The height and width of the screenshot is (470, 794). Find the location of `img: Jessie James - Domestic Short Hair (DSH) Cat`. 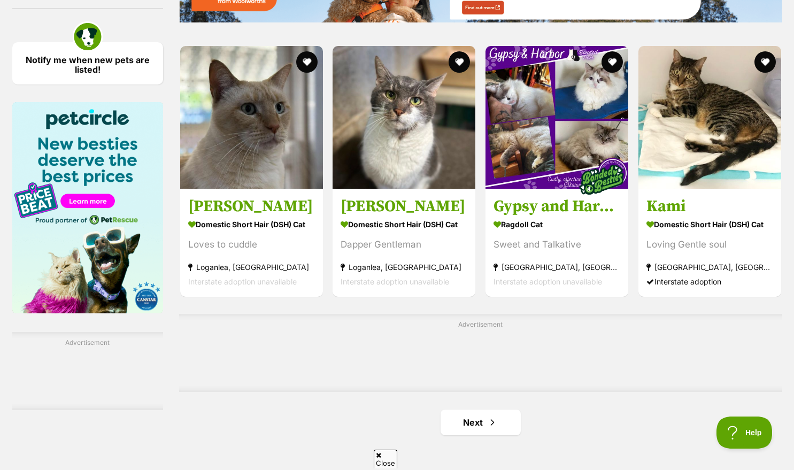

img: Jessie James - Domestic Short Hair (DSH) Cat is located at coordinates (251, 117).